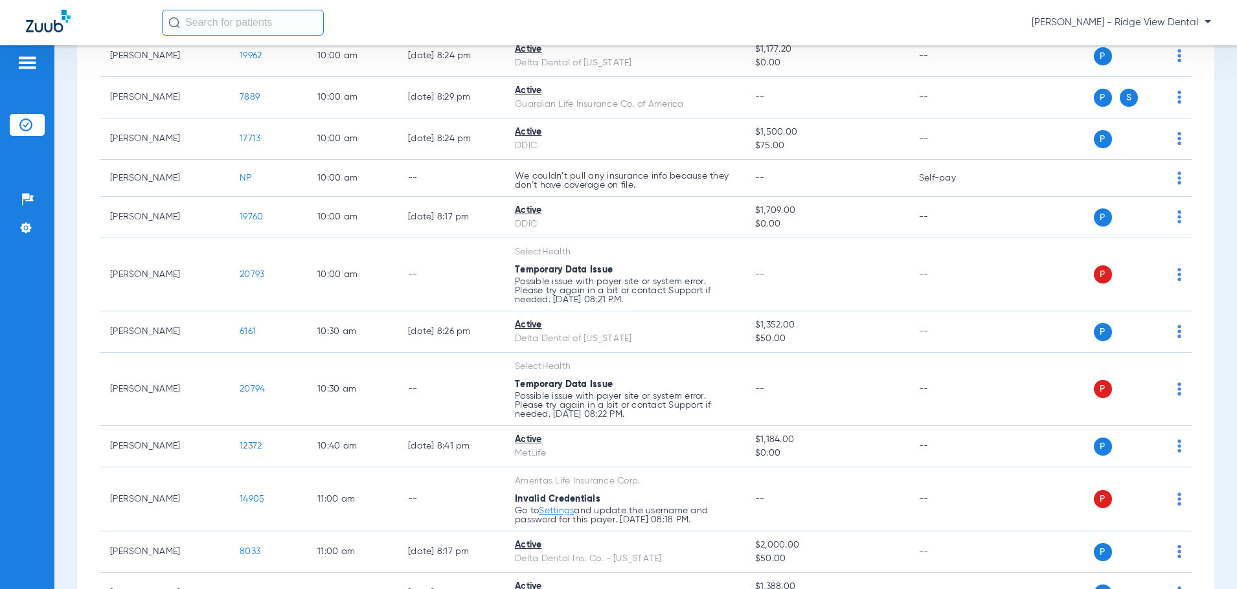  What do you see at coordinates (624, 104) in the screenshot?
I see `div: Guardian Life Insurance Co. of America` at bounding box center [624, 104].